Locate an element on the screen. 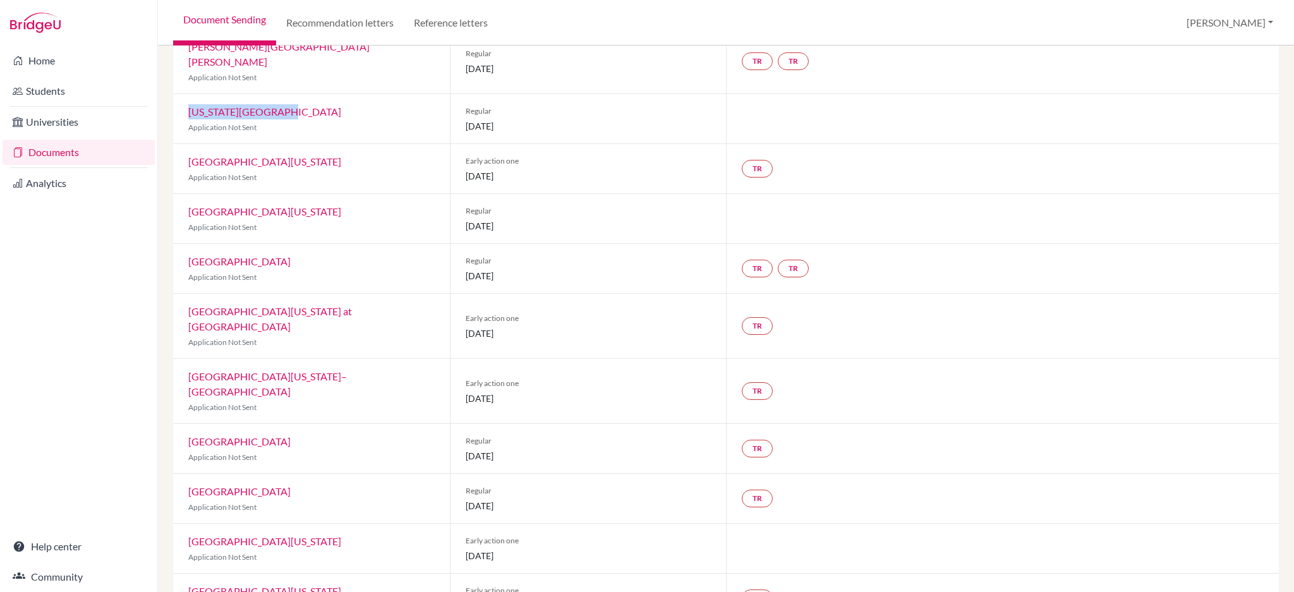 The width and height of the screenshot is (1294, 592). a: Community is located at coordinates (78, 577).